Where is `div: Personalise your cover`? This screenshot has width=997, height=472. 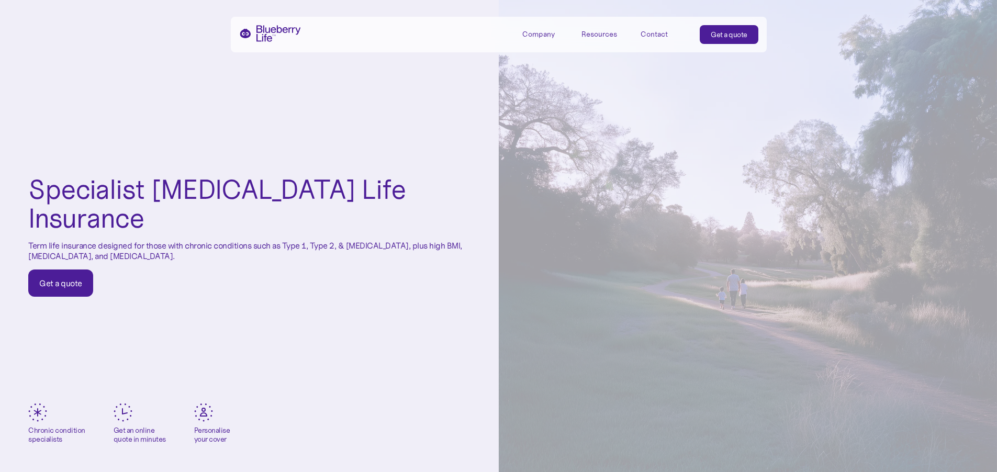
div: Personalise your cover is located at coordinates (212, 435).